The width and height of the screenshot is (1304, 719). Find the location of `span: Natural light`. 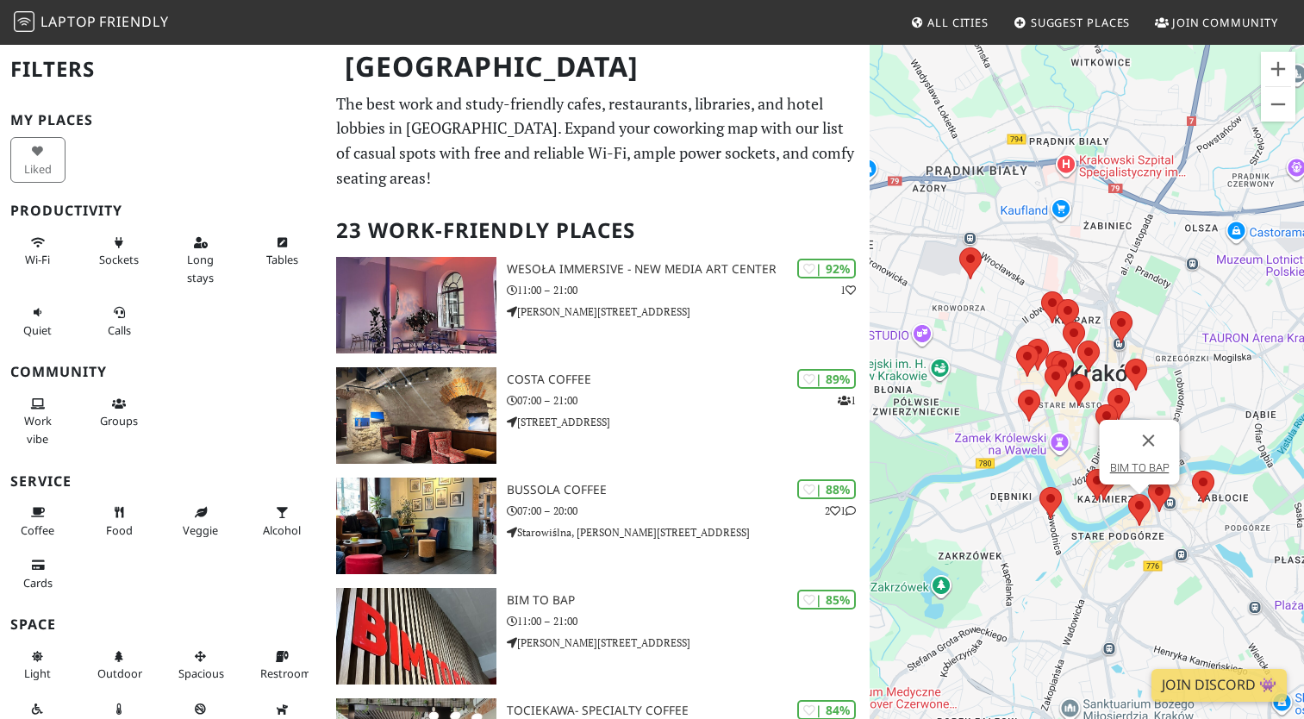

span: Natural light is located at coordinates (37, 673).